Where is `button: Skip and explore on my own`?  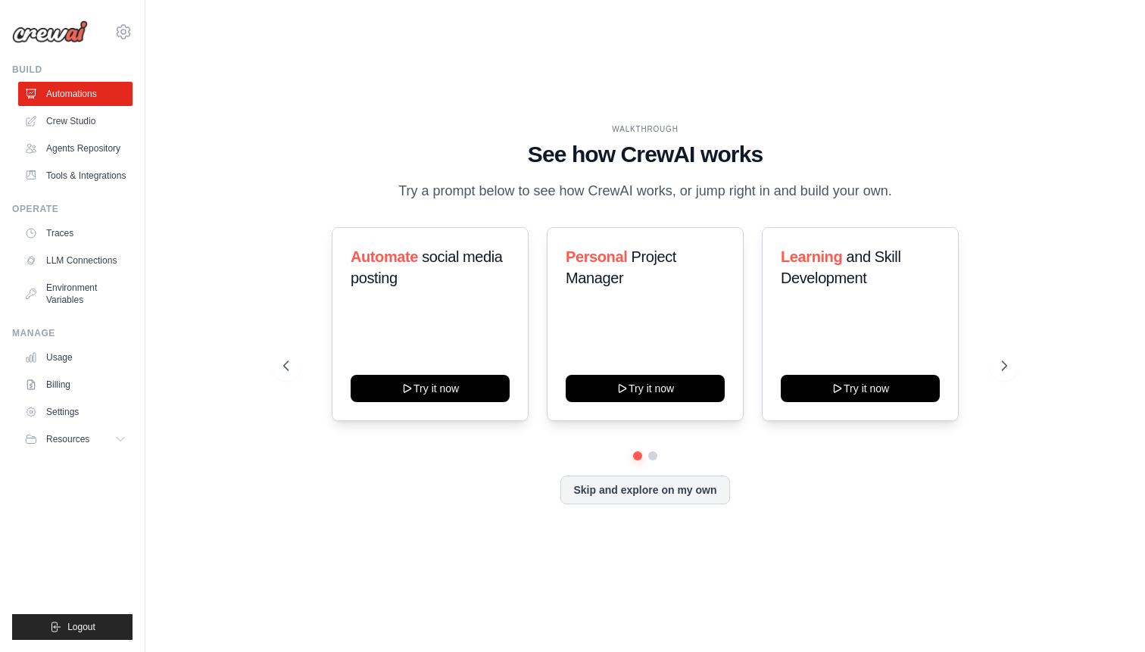
button: Skip and explore on my own is located at coordinates (644, 490).